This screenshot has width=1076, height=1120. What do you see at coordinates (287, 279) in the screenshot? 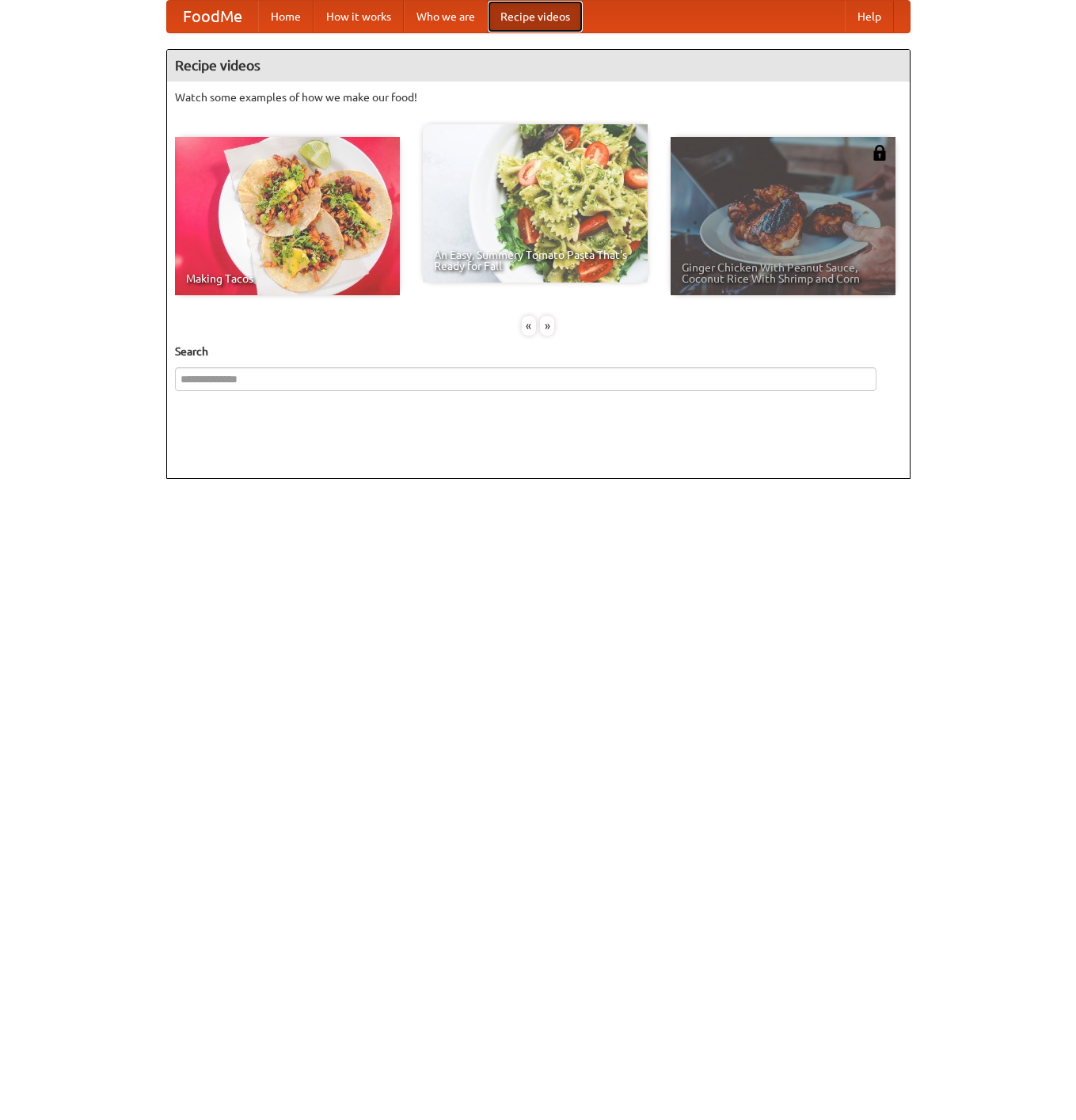
I see `span: Making Tacos` at bounding box center [287, 279].